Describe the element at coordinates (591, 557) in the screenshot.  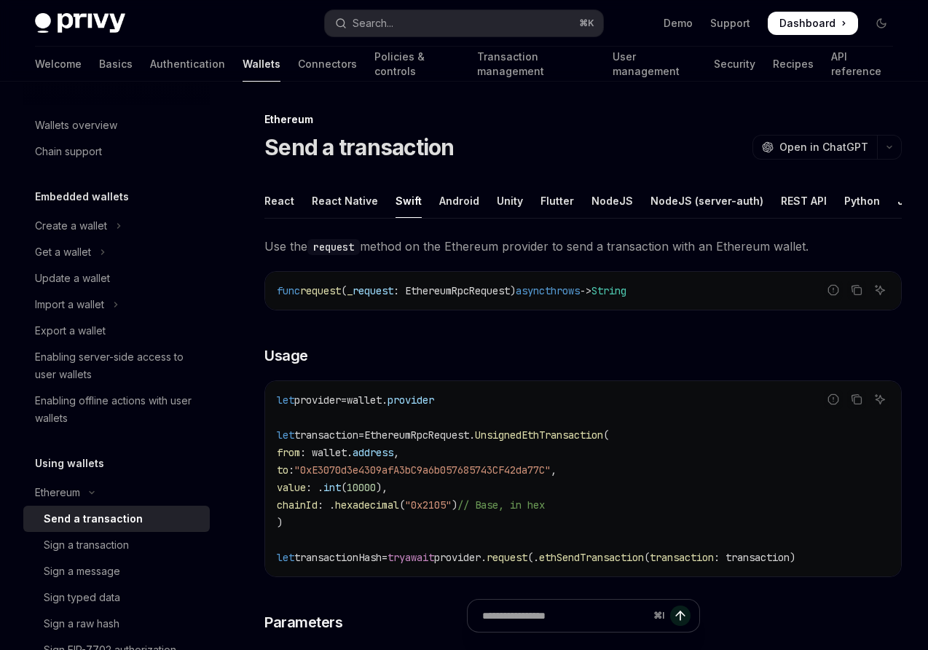
I see `span: ethSendTransaction` at that location.